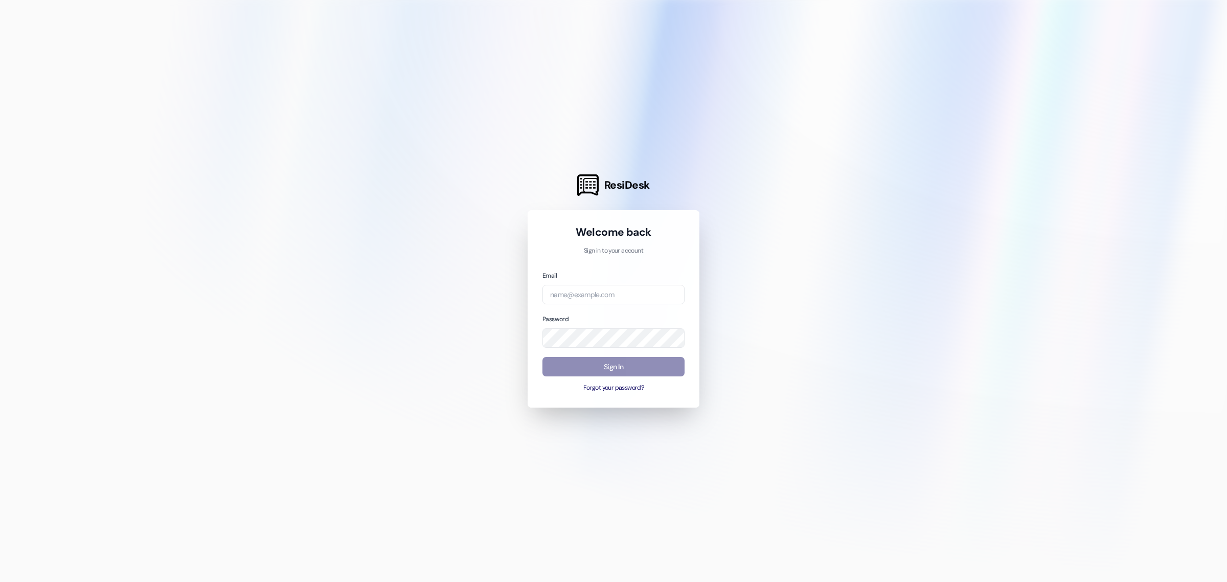 The image size is (1227, 582). I want to click on label: Password, so click(555, 319).